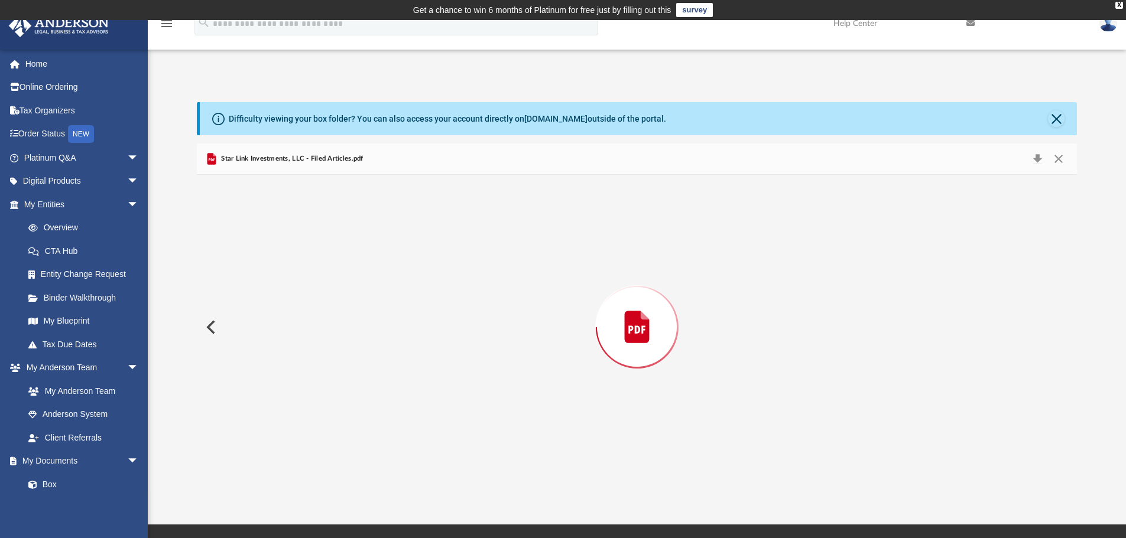  I want to click on a: Anderson System, so click(83, 415).